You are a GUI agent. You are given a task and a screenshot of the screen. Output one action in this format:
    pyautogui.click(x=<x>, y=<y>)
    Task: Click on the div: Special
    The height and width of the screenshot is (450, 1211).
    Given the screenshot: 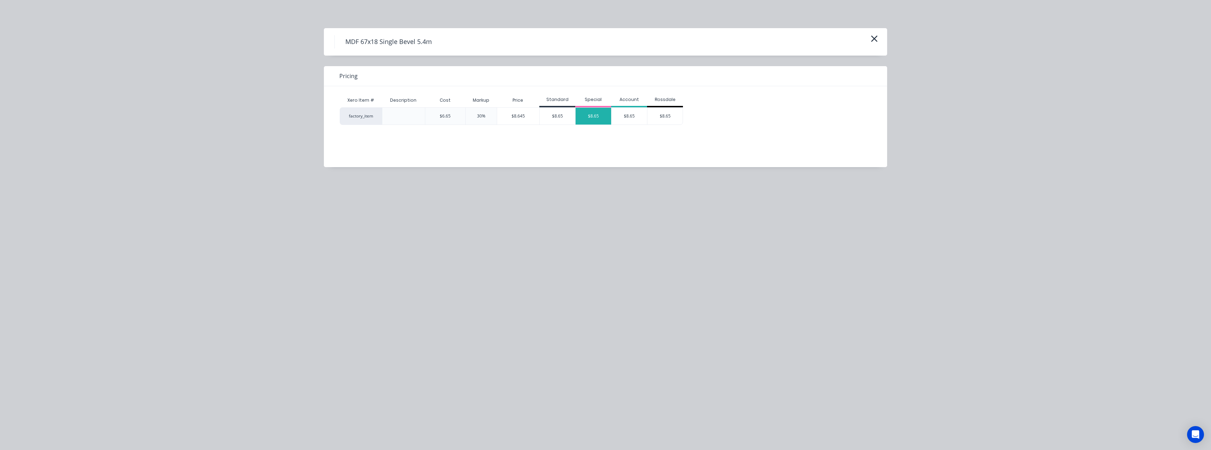 What is the action you would take?
    pyautogui.click(x=593, y=100)
    